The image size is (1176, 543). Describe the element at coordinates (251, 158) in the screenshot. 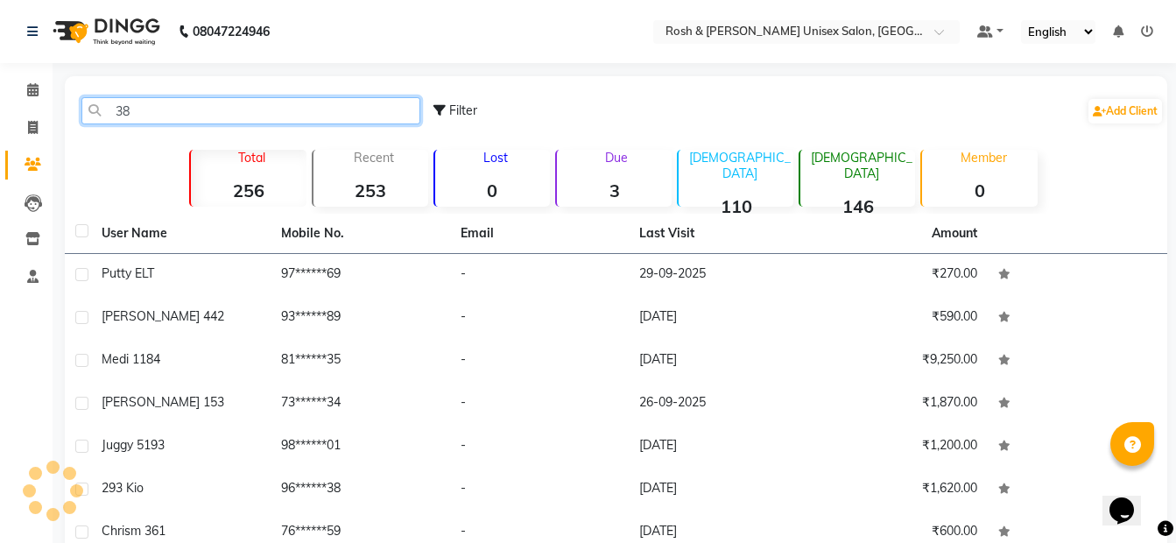

I see `p: Total` at that location.